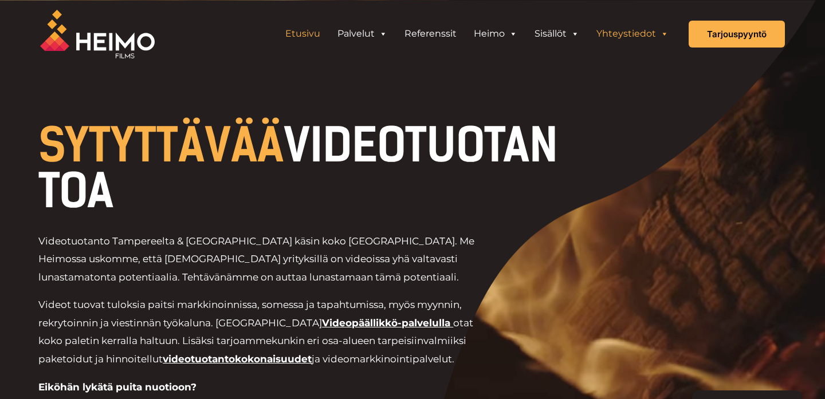 This screenshot has width=825, height=399. Describe the element at coordinates (496, 34) in the screenshot. I see `a: Heimo` at that location.